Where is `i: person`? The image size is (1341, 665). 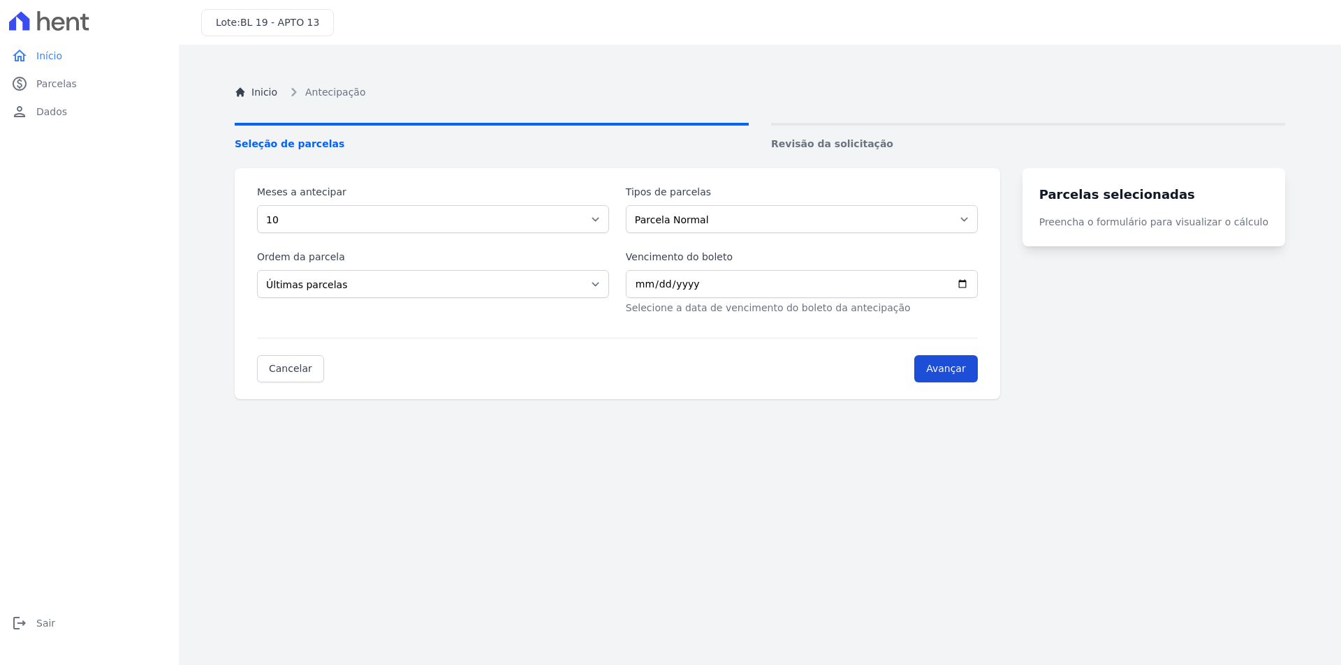 i: person is located at coordinates (20, 112).